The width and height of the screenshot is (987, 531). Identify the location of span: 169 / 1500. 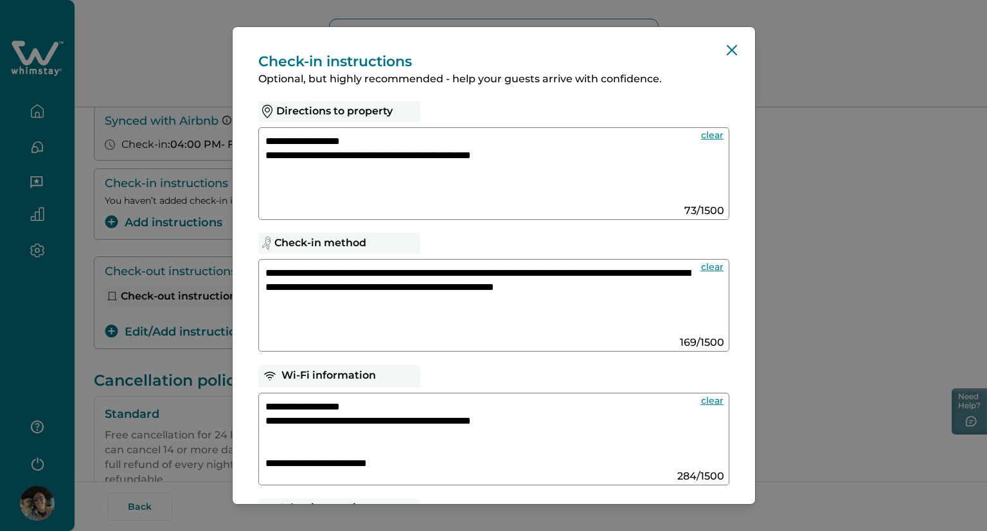
(702, 343).